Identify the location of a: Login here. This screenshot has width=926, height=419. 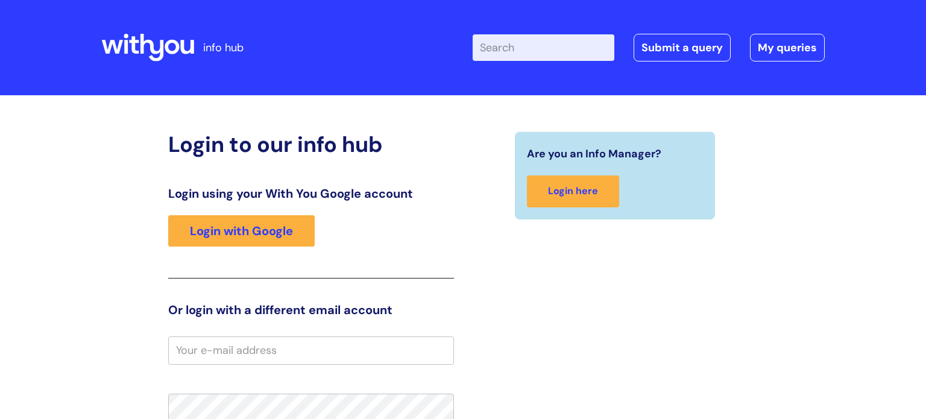
(573, 191).